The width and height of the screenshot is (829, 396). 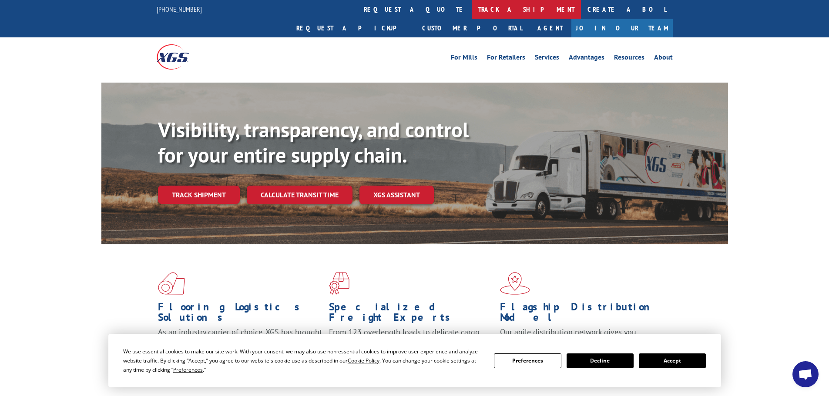 I want to click on h1: Specialized Freight Experts, so click(x=411, y=314).